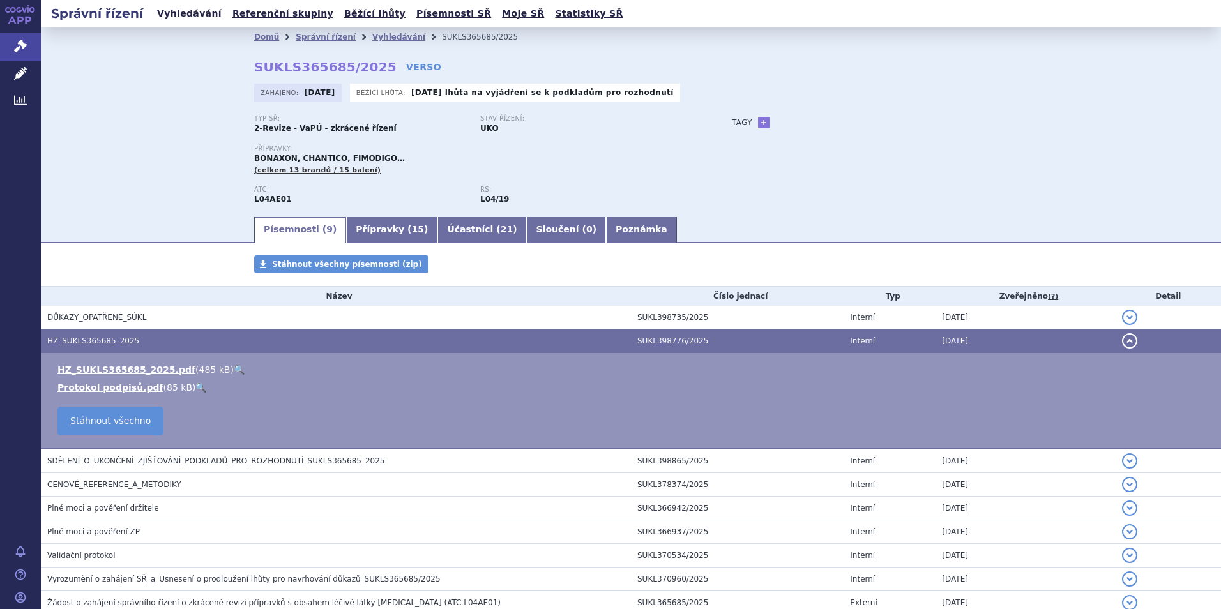 The image size is (1221, 609). Describe the element at coordinates (494, 199) in the screenshot. I see `strong: fingolimod` at that location.